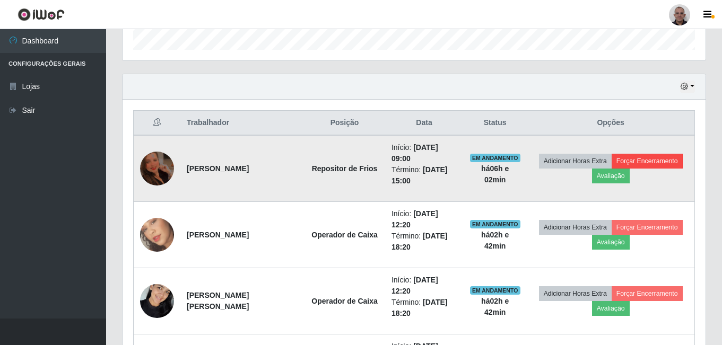 This screenshot has width=722, height=345. I want to click on th: Trabalhador, so click(242, 123).